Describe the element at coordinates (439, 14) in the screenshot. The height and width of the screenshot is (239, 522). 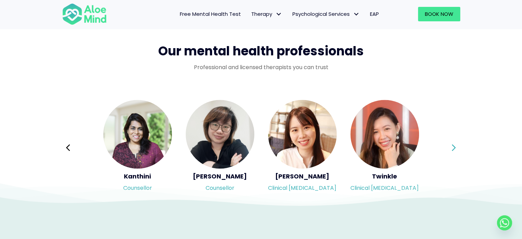
I see `a: Book Now` at that location.